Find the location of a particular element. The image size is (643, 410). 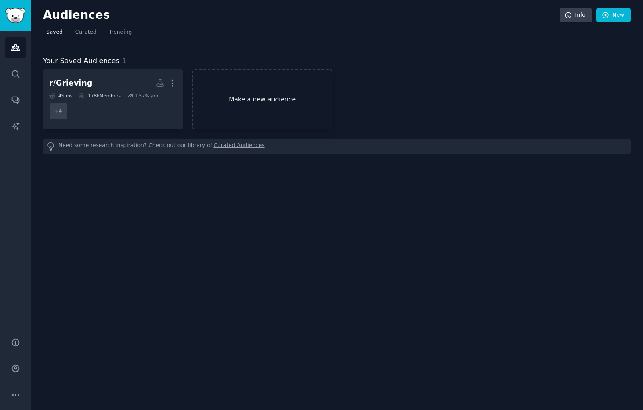

span: Saved is located at coordinates (54, 32).